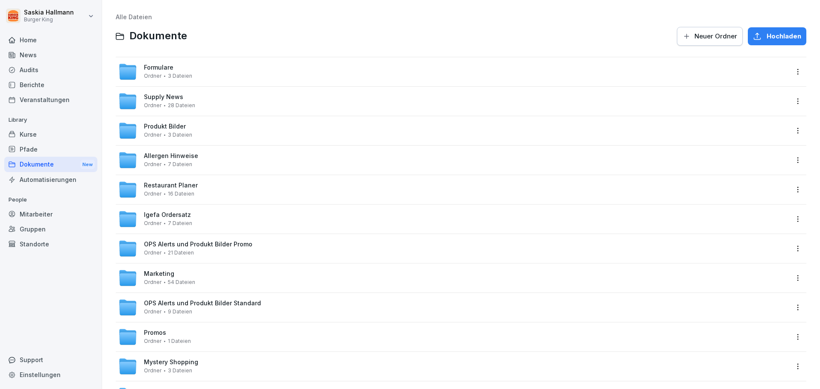 The width and height of the screenshot is (820, 389). Describe the element at coordinates (158, 67) in the screenshot. I see `span: Formulare` at that location.